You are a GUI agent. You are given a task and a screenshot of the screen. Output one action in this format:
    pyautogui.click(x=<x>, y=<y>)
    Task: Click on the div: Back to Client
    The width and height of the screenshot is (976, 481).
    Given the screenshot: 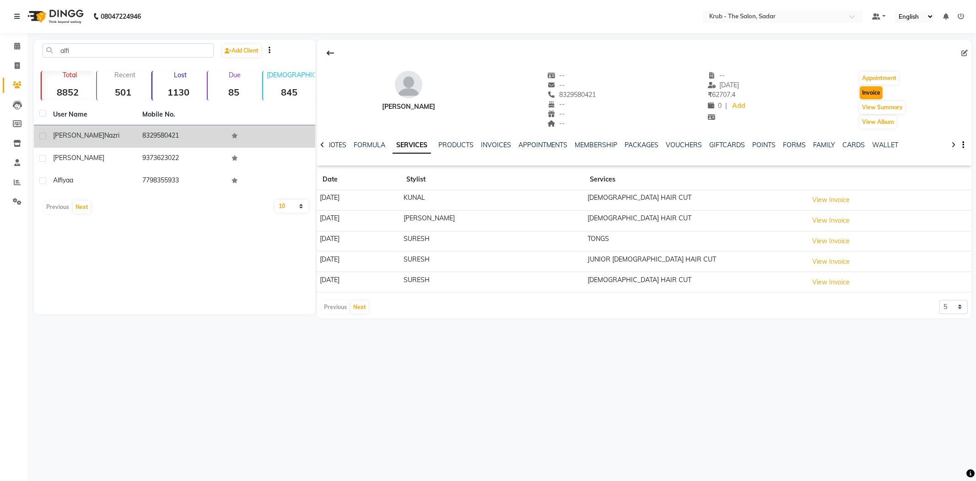 What is the action you would take?
    pyautogui.click(x=330, y=53)
    